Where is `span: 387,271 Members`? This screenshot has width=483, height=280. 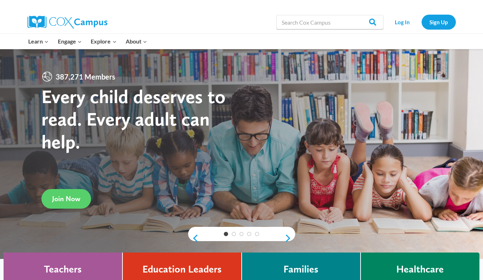
span: 387,271 Members is located at coordinates (85, 77).